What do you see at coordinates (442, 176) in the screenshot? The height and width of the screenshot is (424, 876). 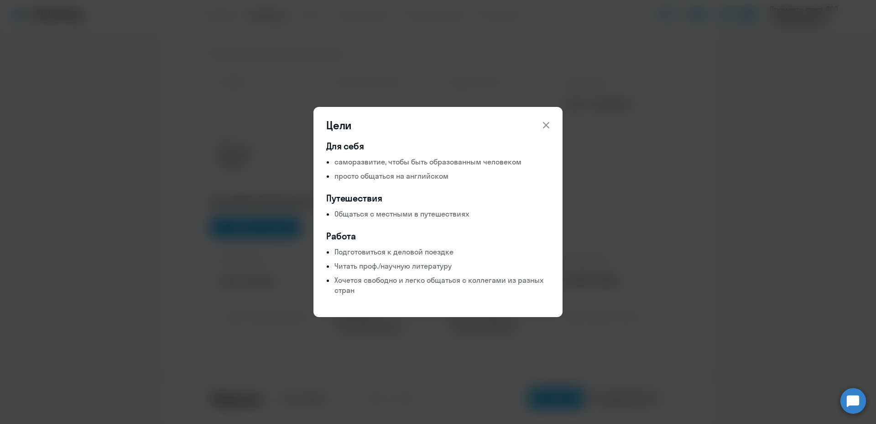 I see `p: просто общаться на английском` at bounding box center [442, 176].